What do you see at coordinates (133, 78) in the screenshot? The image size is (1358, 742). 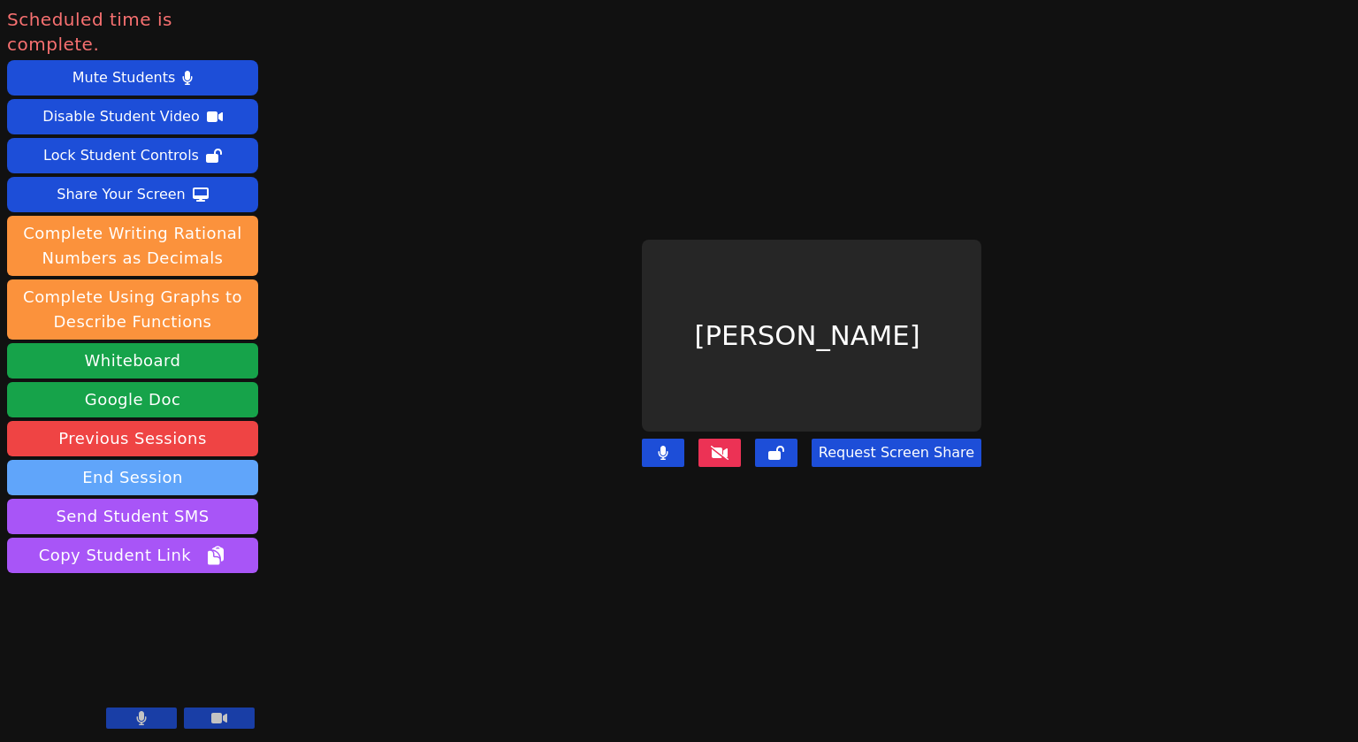 I see `button: Mute Students` at bounding box center [133, 78].